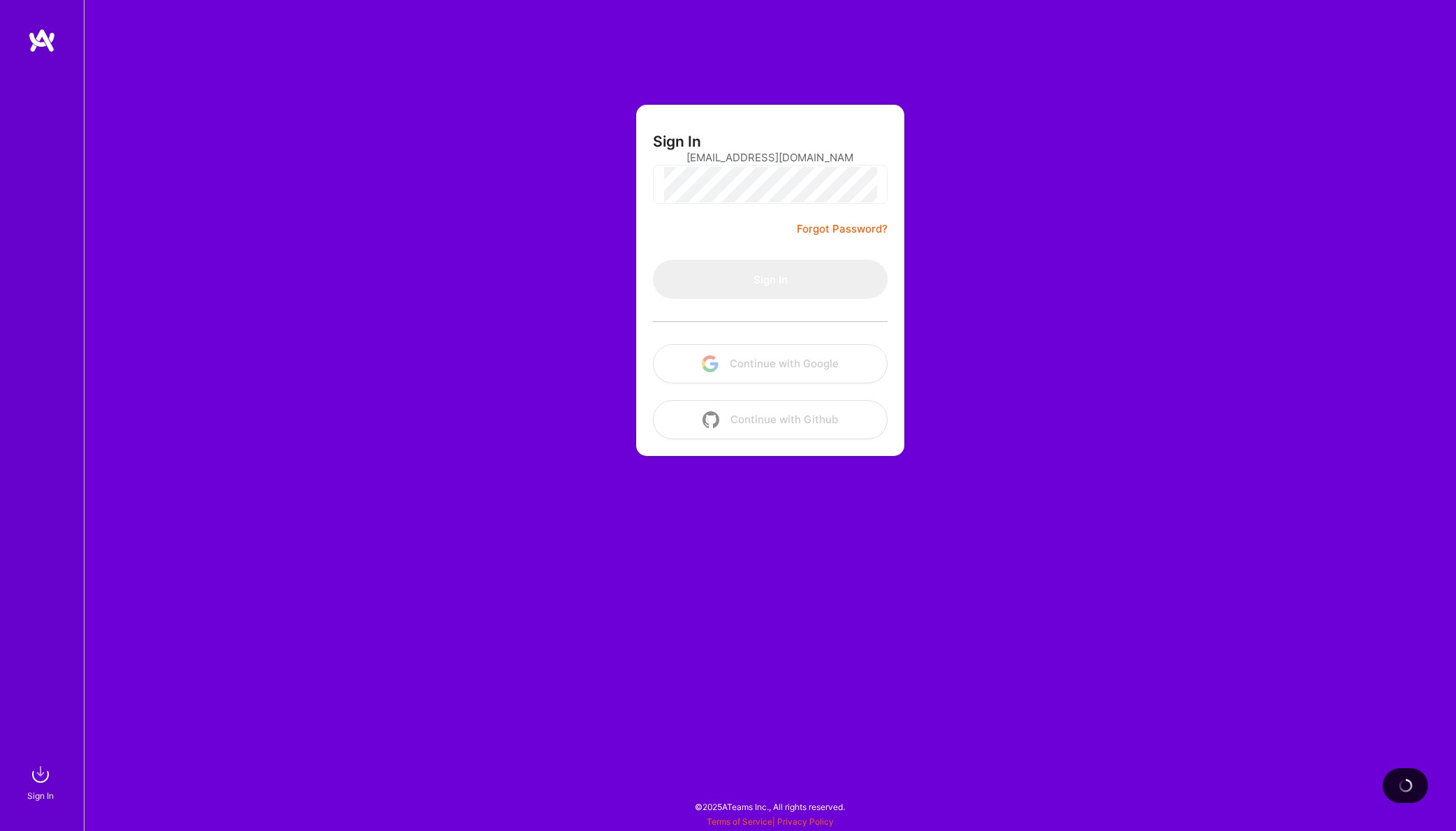 Image resolution: width=1456 pixels, height=831 pixels. What do you see at coordinates (770, 419) in the screenshot?
I see `button: Continue with Github` at bounding box center [770, 419].